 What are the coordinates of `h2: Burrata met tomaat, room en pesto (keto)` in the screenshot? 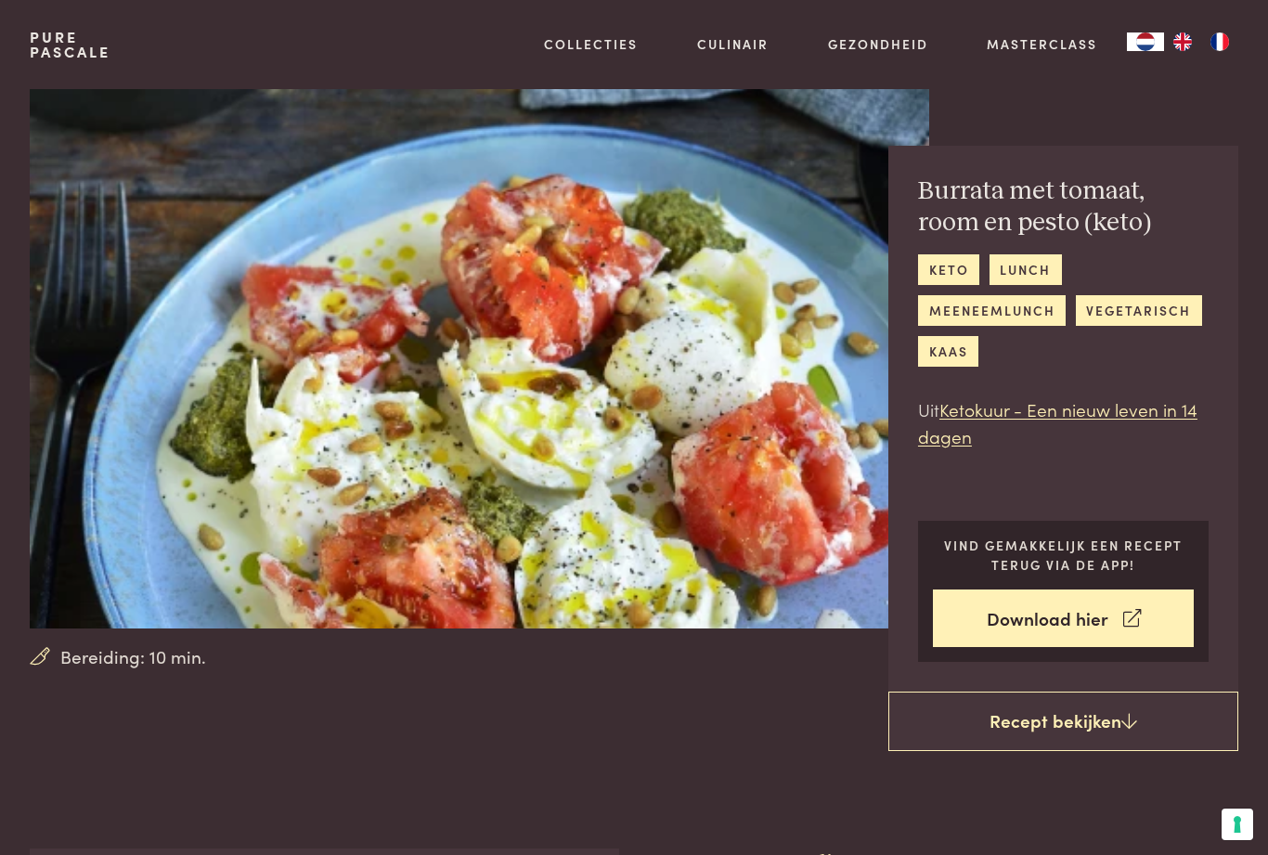 It's located at (1063, 207).